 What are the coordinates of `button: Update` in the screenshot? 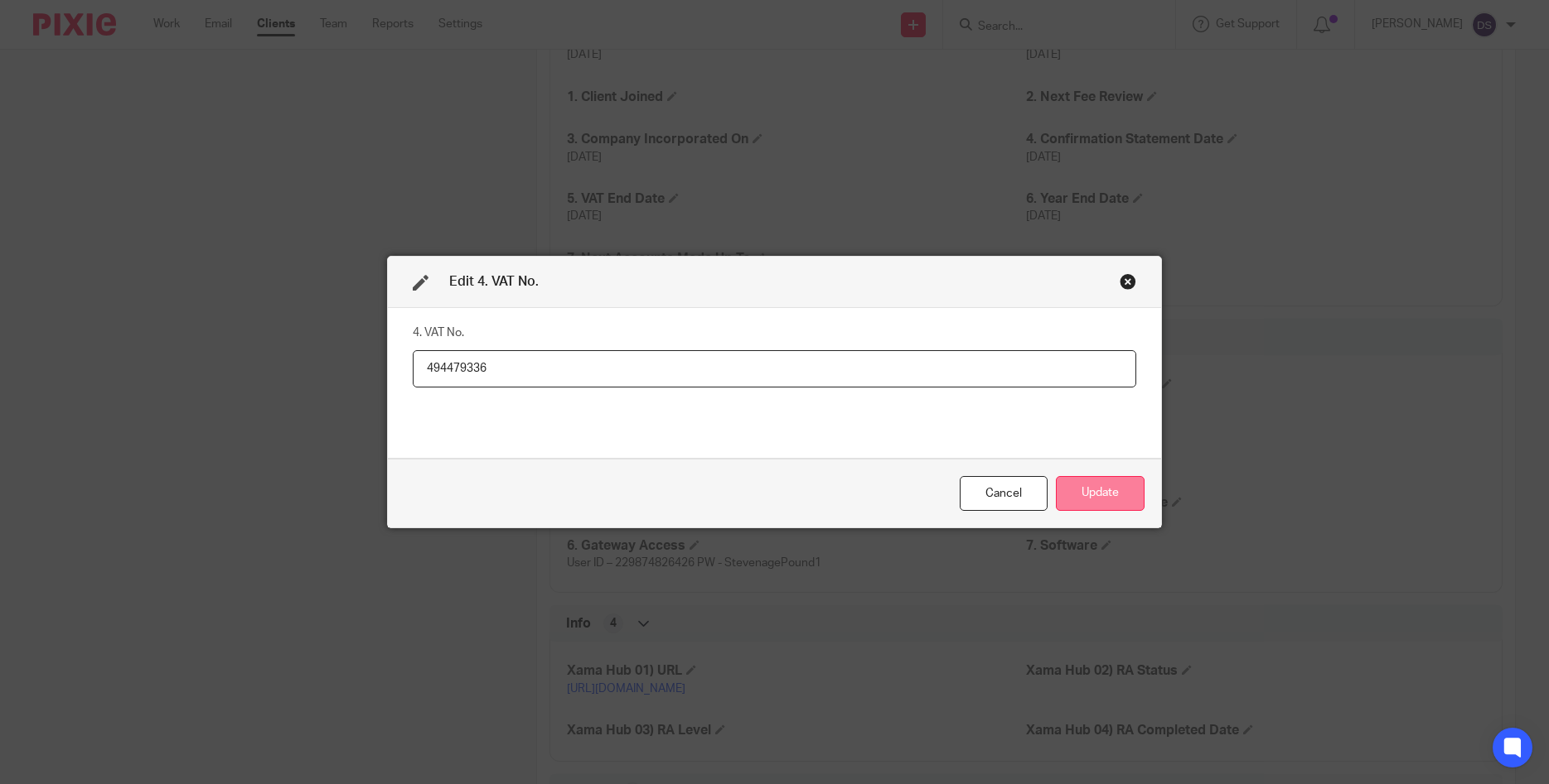 It's located at (1100, 494).